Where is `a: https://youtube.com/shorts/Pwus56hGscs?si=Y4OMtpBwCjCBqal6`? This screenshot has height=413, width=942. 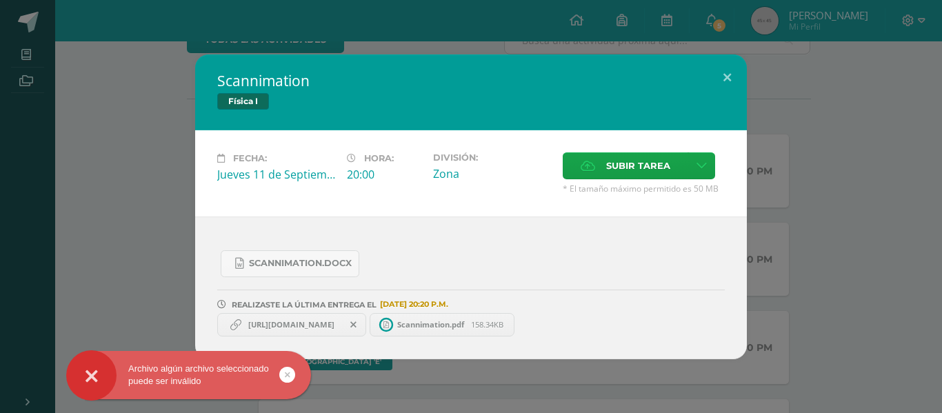 a: https://youtube.com/shorts/Pwus56hGscs?si=Y4OMtpBwCjCBqal6 is located at coordinates (292, 325).